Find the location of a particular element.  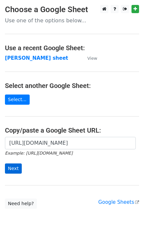

input: Next is located at coordinates (13, 169).